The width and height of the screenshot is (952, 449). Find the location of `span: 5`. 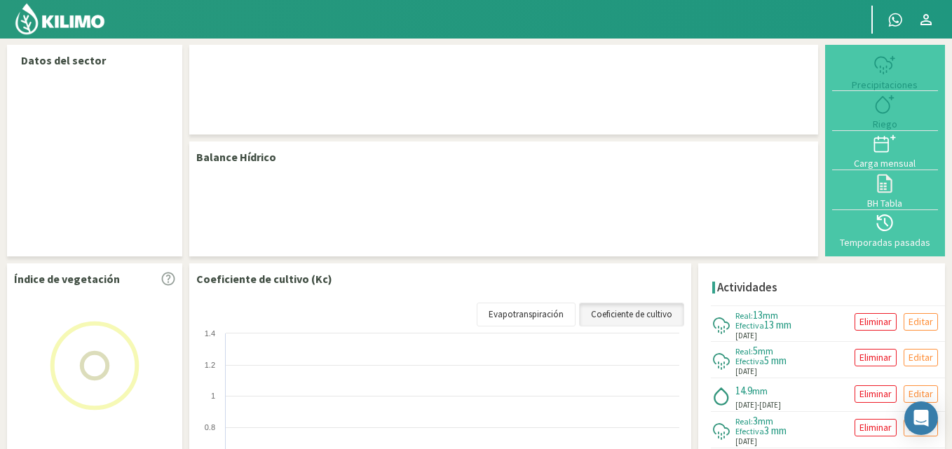

span: 5 is located at coordinates (755, 350).